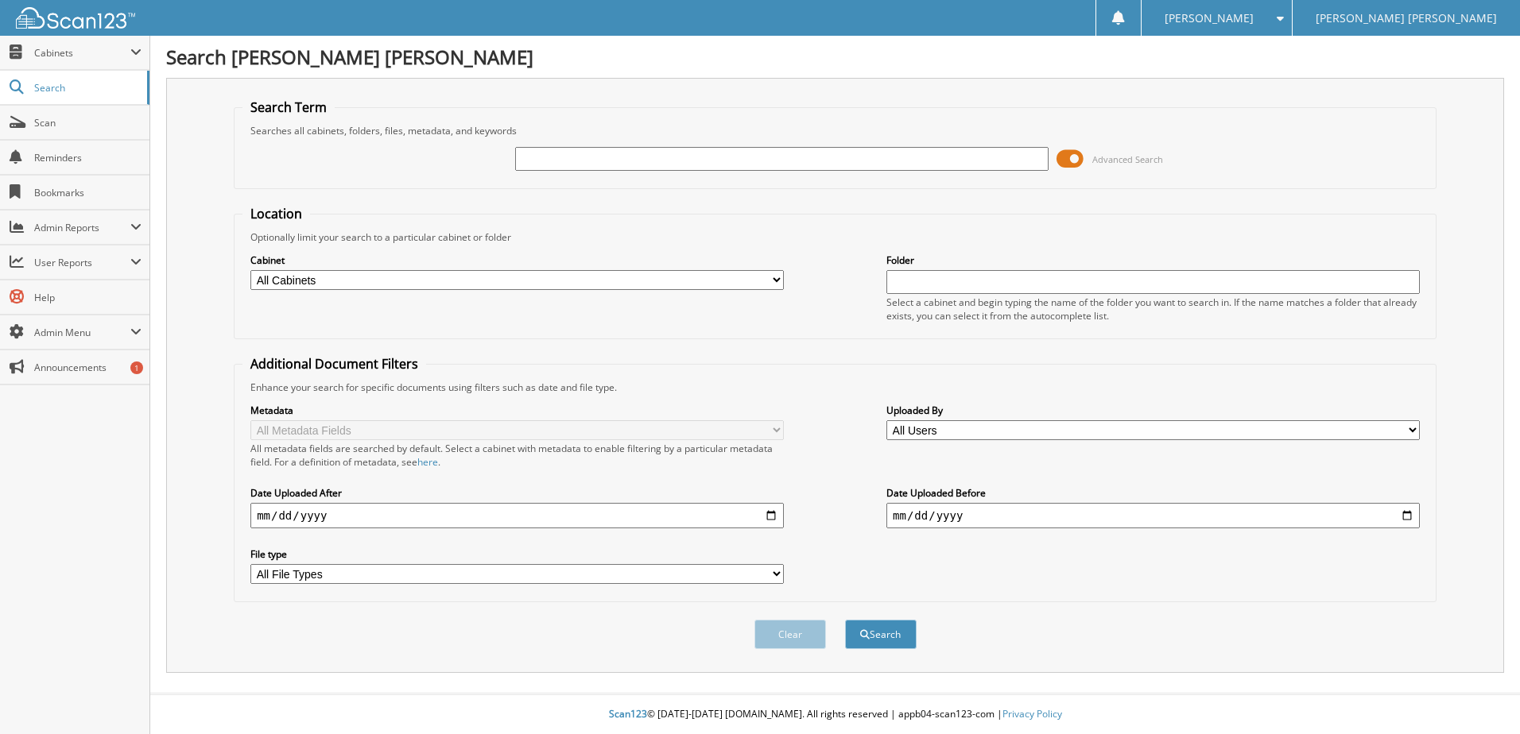 The height and width of the screenshot is (734, 1520). Describe the element at coordinates (1032, 714) in the screenshot. I see `a: Privacy Policy` at that location.